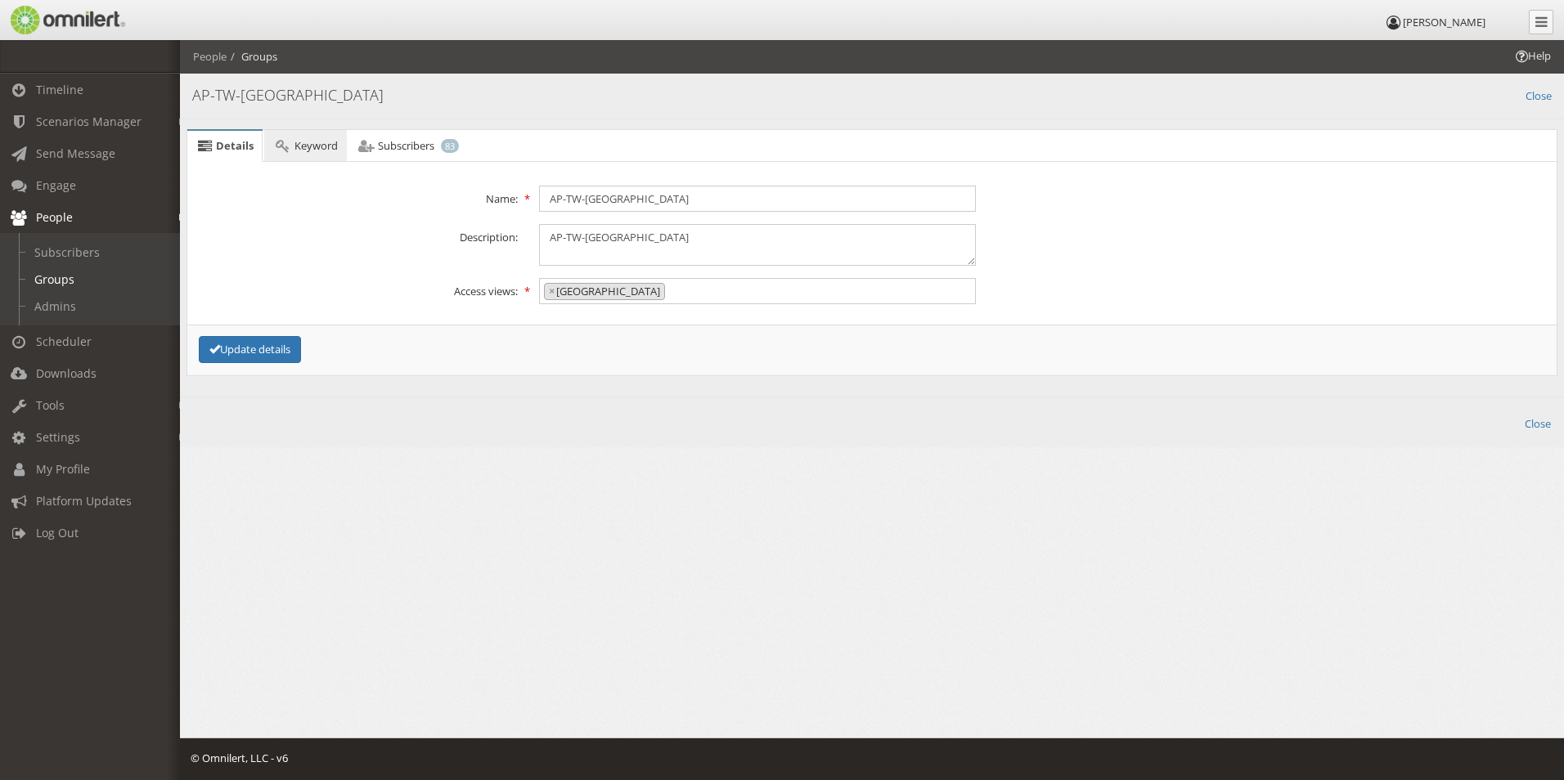 The width and height of the screenshot is (1564, 780). Describe the element at coordinates (225, 146) in the screenshot. I see `a: Details` at that location.